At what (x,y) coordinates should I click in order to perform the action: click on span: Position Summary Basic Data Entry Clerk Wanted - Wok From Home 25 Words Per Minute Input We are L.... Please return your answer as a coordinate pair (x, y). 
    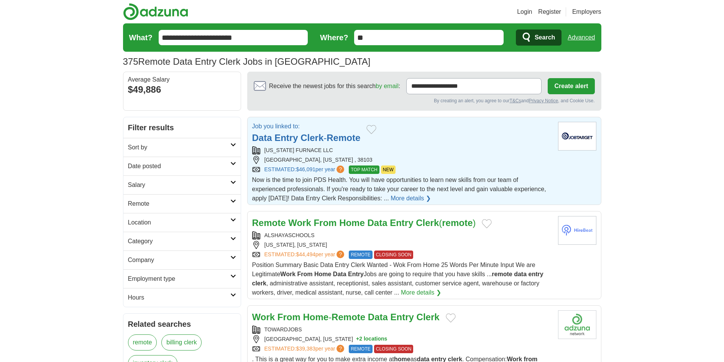
    Looking at the image, I should click on (398, 278).